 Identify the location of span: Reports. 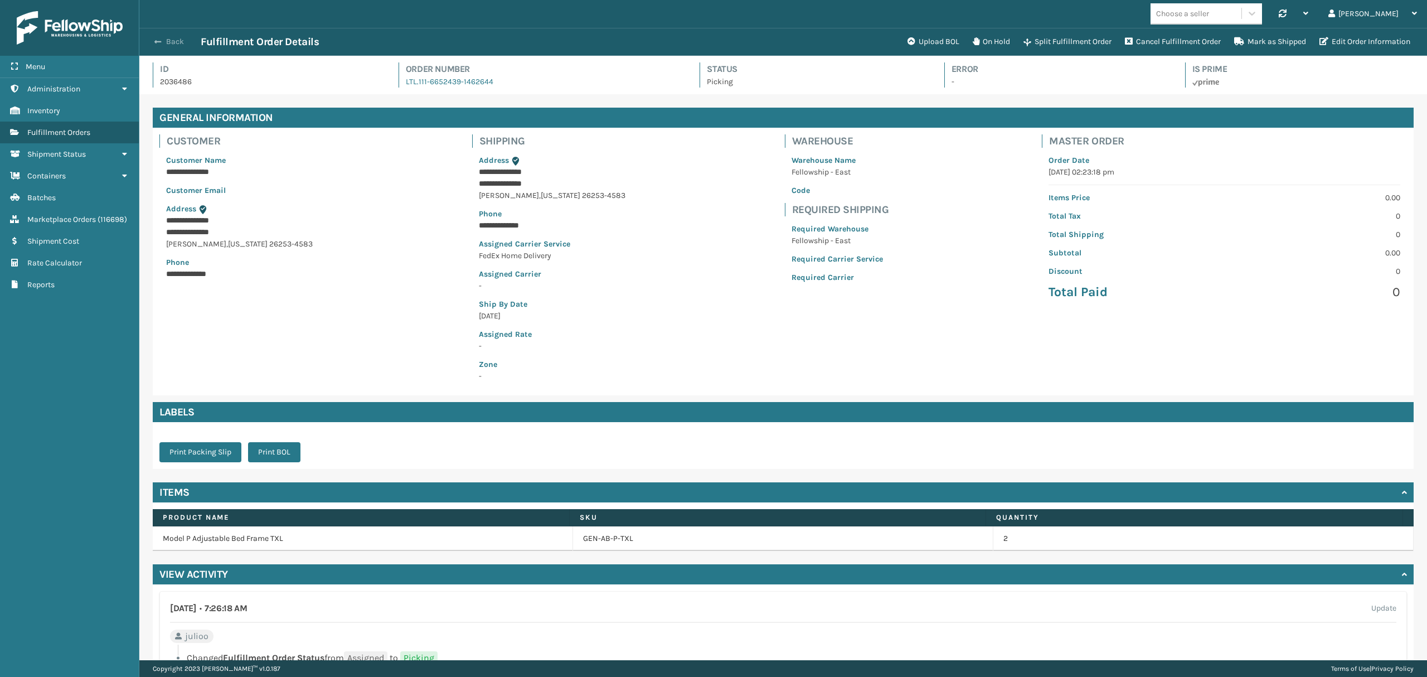
(41, 284).